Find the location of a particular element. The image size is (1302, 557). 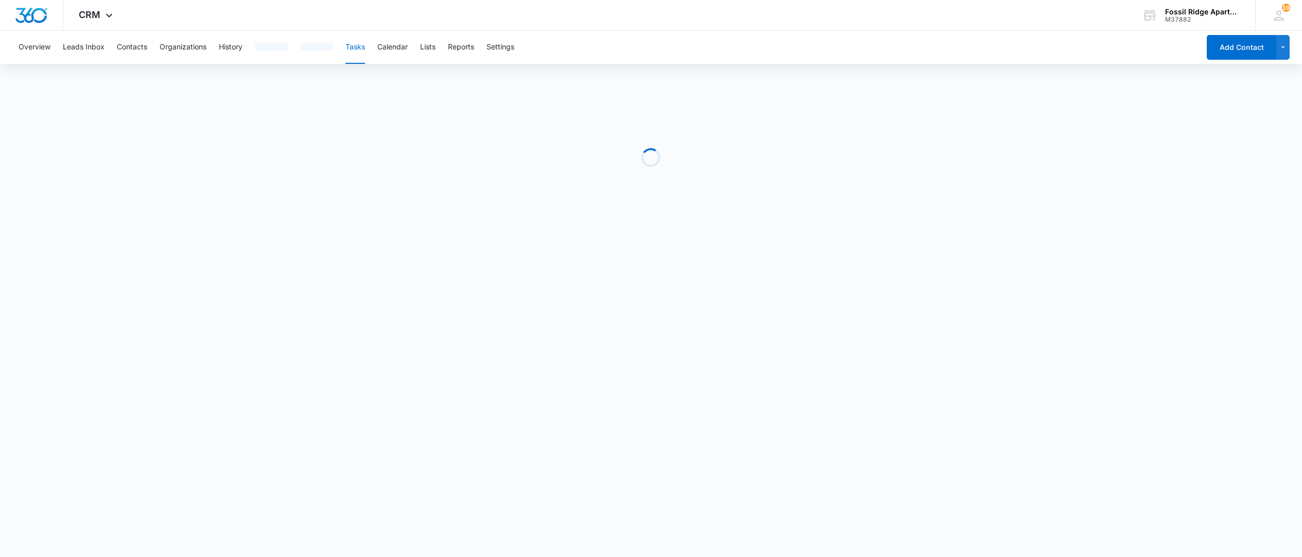

button: Reports is located at coordinates (461, 47).